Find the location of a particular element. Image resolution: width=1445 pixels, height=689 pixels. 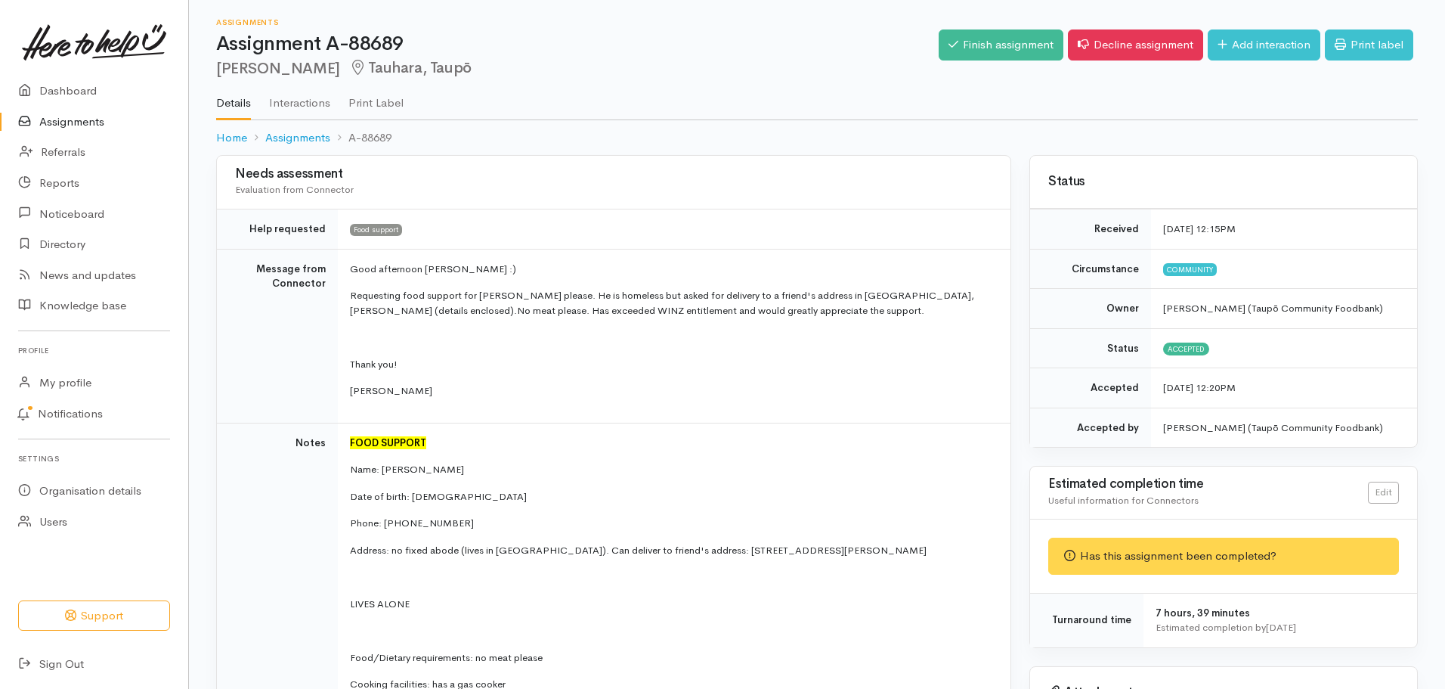

h6: Assignments is located at coordinates (577, 22).